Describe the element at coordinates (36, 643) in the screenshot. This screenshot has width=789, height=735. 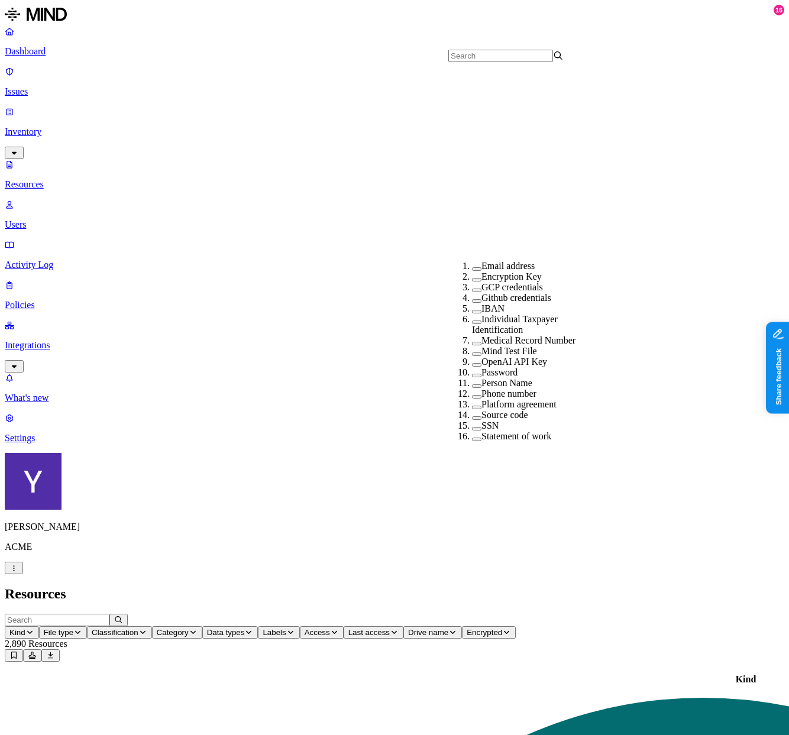
I see `span: 2,890 Resources` at that location.